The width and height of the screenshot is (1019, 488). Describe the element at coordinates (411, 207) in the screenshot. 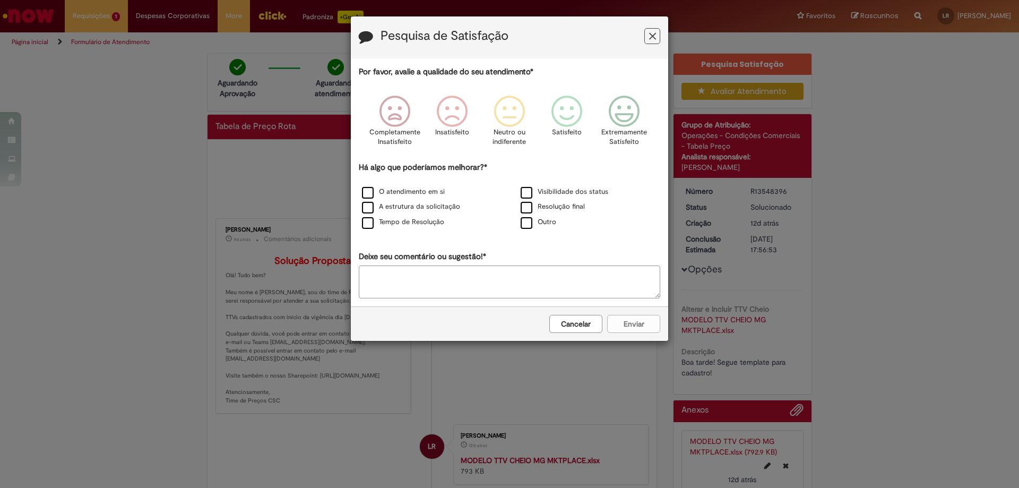

I see `label: A estrutura da solicitação` at that location.